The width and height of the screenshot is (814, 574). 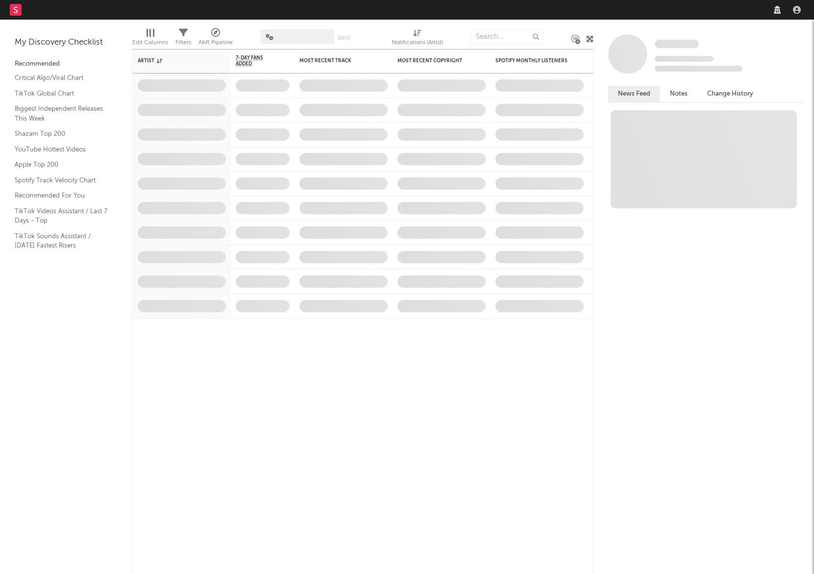 I want to click on div: Recommended, so click(x=66, y=64).